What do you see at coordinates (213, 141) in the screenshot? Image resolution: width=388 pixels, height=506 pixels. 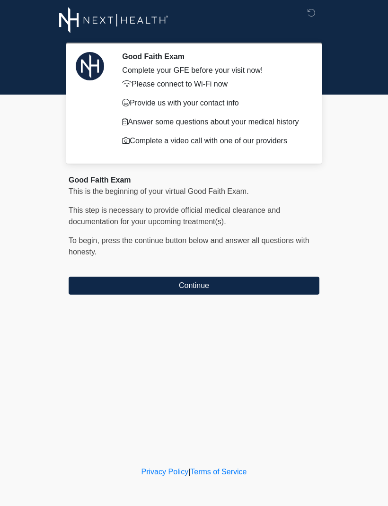 I see `p: Complete a video call with one of our providers` at bounding box center [213, 141].